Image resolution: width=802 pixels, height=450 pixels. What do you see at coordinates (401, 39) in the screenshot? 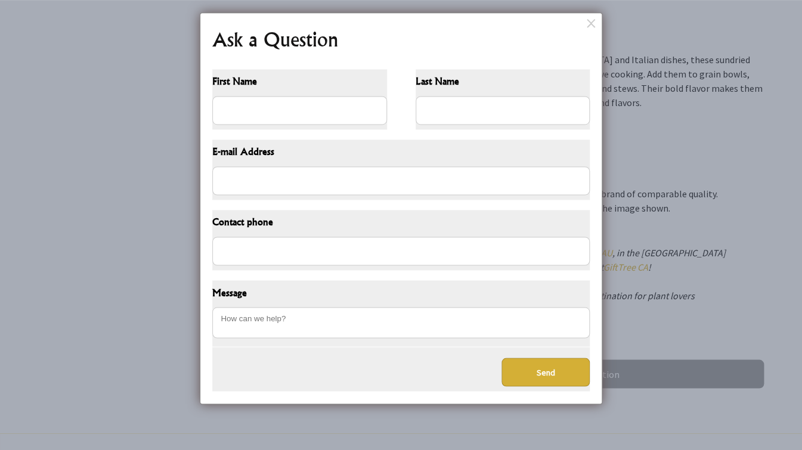
I see `h2: Ask a Question` at bounding box center [401, 39].